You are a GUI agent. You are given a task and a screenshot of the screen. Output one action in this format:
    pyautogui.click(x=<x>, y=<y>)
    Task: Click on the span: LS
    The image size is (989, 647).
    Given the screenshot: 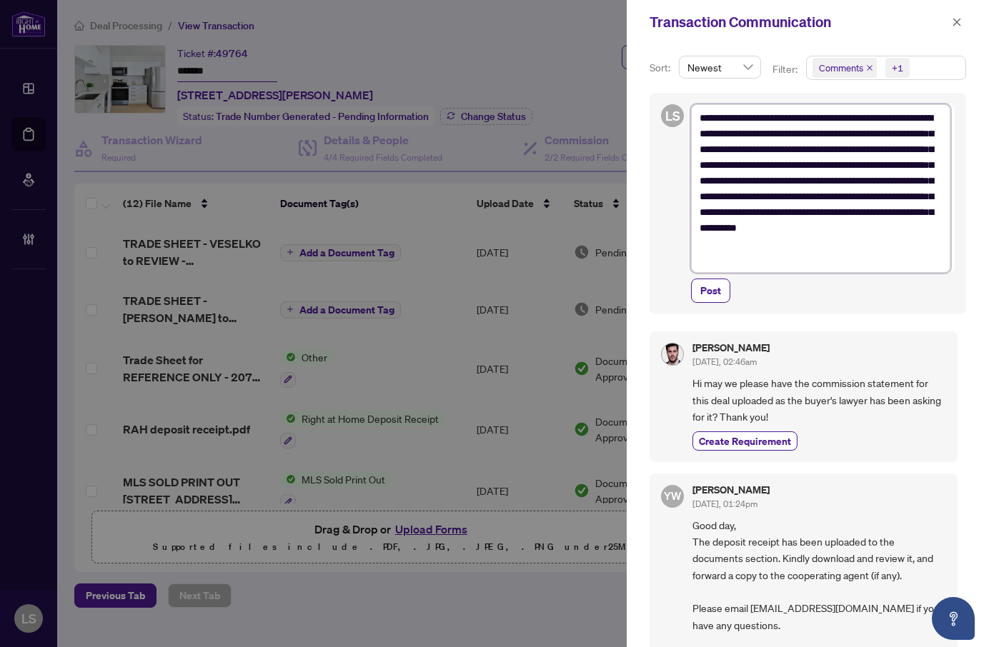 What is the action you would take?
    pyautogui.click(x=672, y=116)
    